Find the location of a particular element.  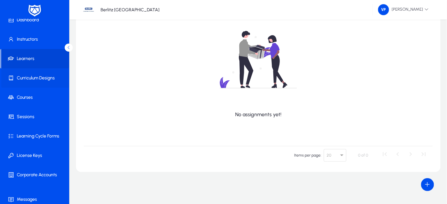

span: Corporate Accounts is located at coordinates (36, 175).